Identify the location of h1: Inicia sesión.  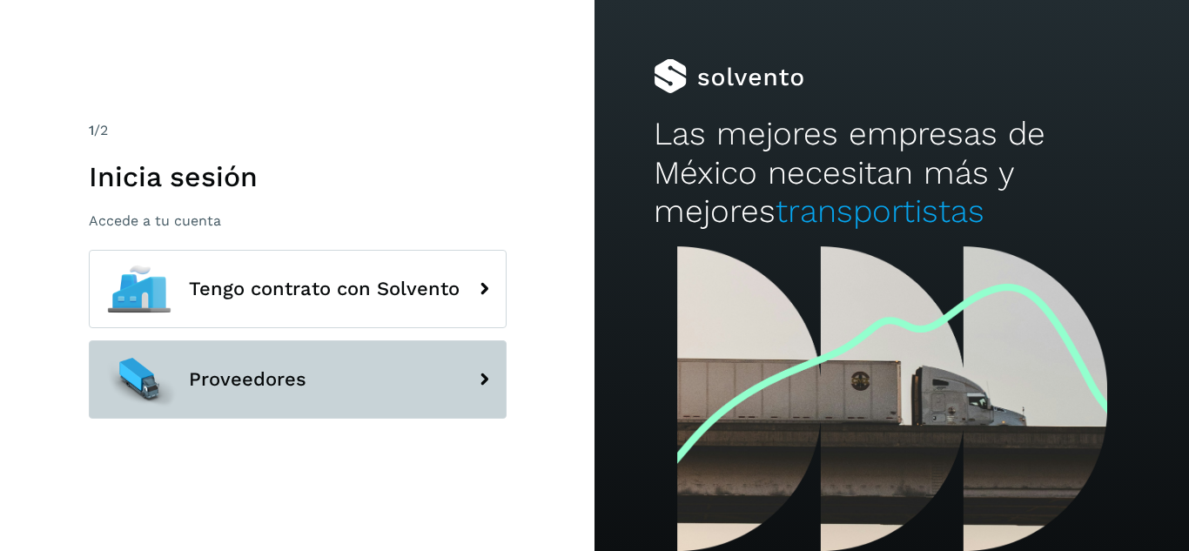
(298, 177).